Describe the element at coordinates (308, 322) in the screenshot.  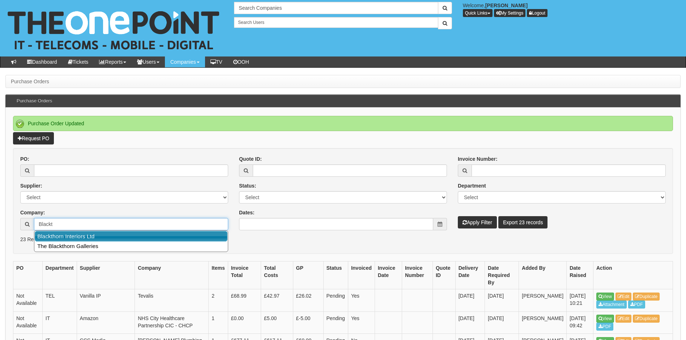
I see `td: £-5.00` at that location.